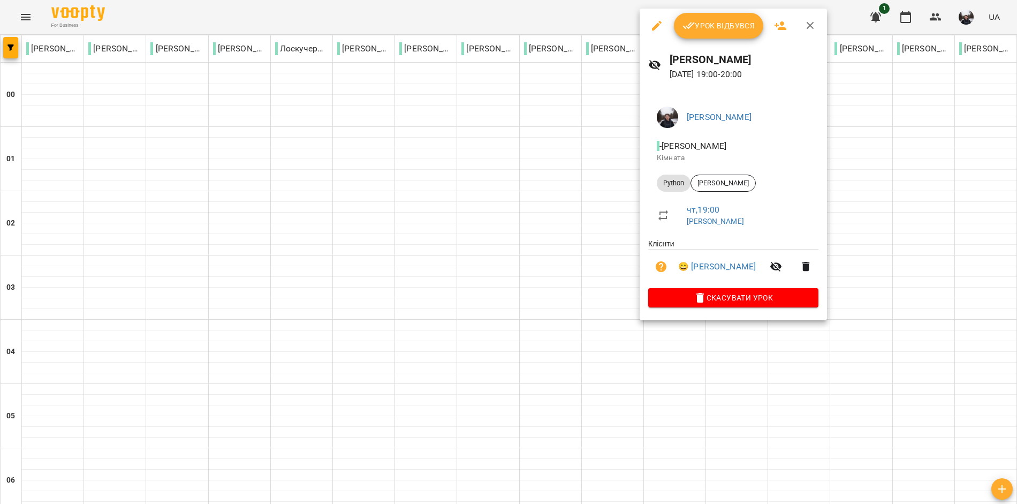  Describe the element at coordinates (661, 266) in the screenshot. I see `button: Візит ще не сплачено. Додати оплату?` at that location.